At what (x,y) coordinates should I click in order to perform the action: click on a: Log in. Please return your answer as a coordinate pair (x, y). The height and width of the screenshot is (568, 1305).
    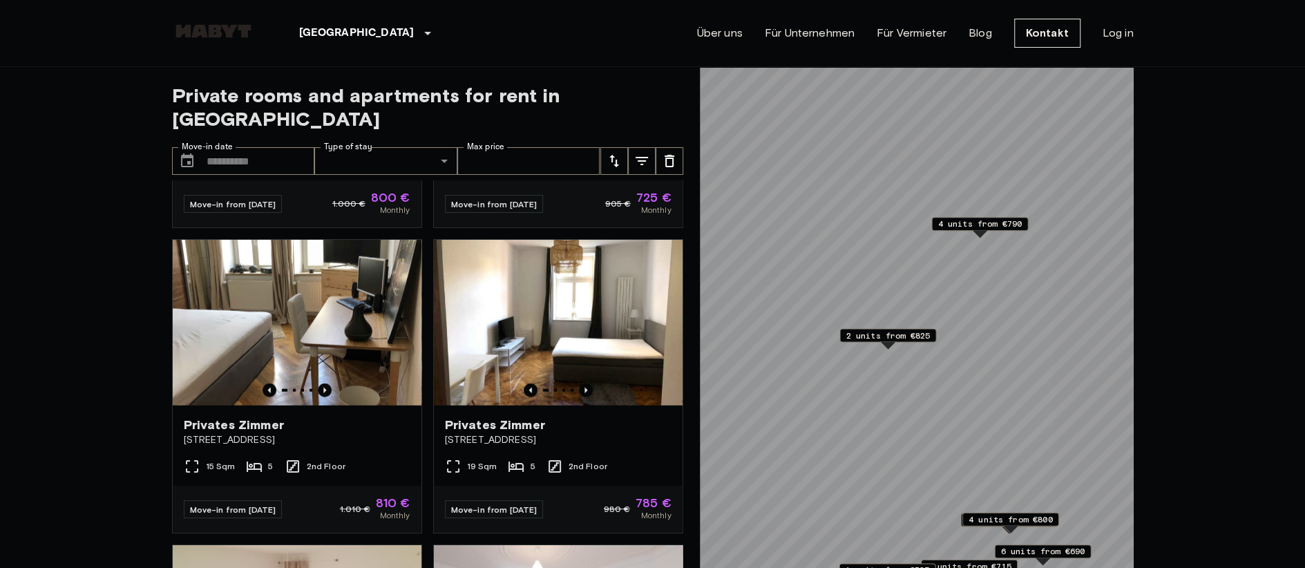
    Looking at the image, I should click on (1118, 33).